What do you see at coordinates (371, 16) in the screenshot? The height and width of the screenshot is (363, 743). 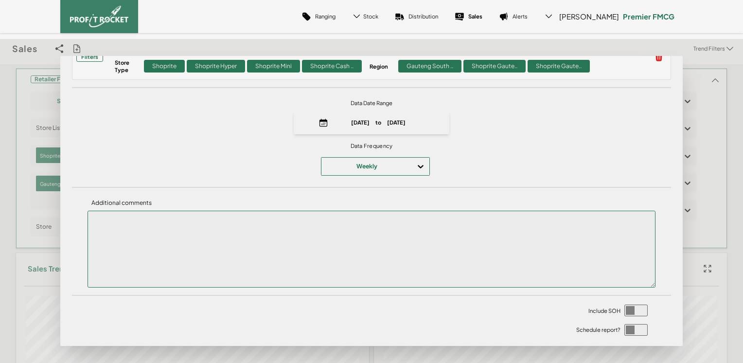 I see `span: Stock` at bounding box center [371, 16].